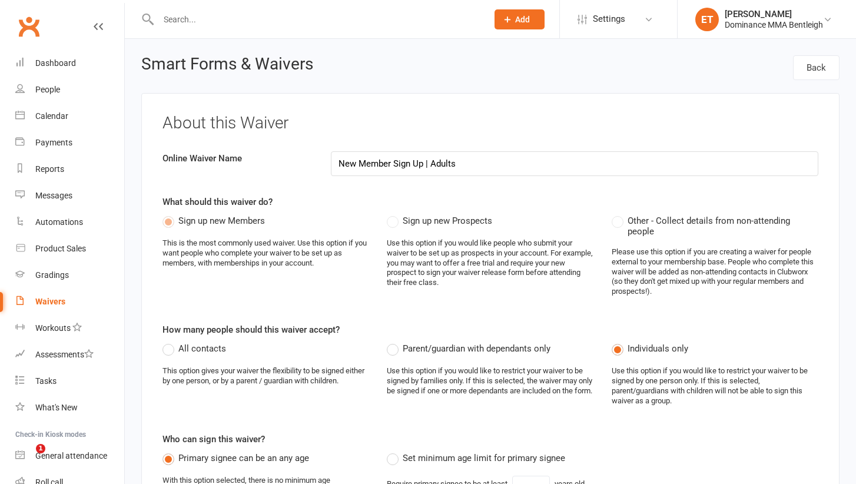 The height and width of the screenshot is (484, 856). I want to click on span: Other - Collect details from non-attending people, so click(723, 225).